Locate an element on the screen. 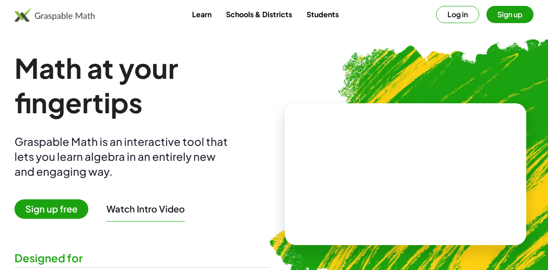 The image size is (548, 270). h1: Math at your fingertips is located at coordinates (142, 85).